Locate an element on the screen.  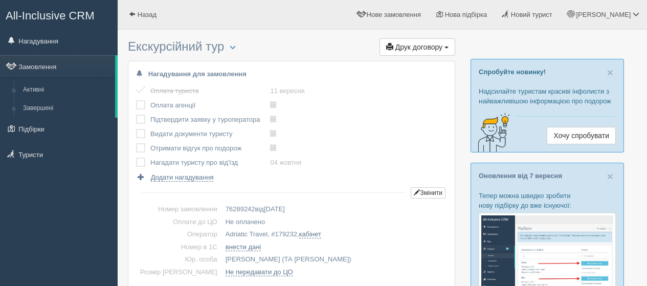
td: Оплата агенції is located at coordinates (210, 105).